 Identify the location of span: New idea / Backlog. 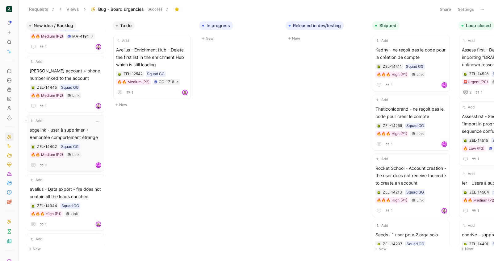
(53, 26).